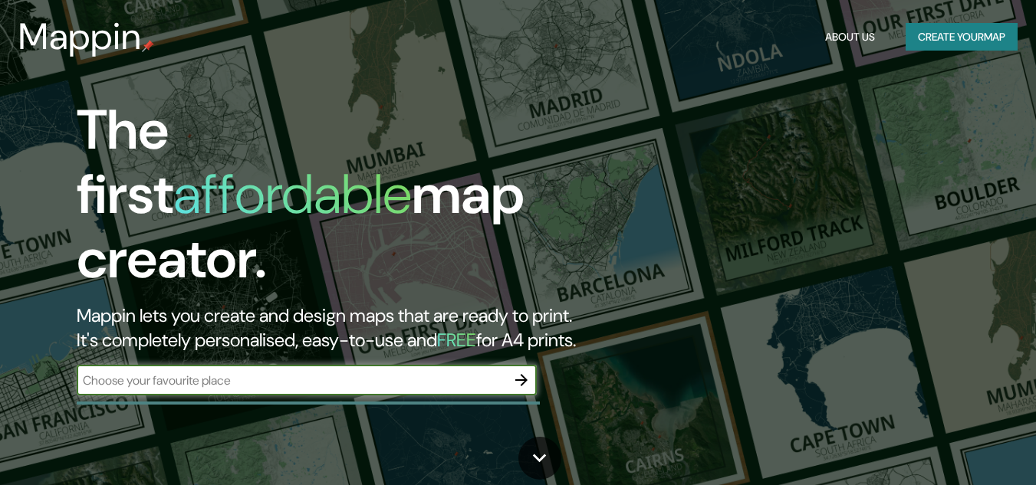 The width and height of the screenshot is (1036, 485). I want to click on img: mappin-pin, so click(148, 46).